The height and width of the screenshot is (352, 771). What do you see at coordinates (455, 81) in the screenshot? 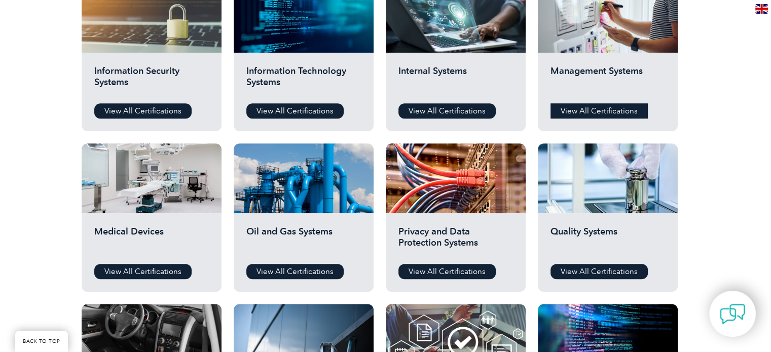
I see `h2: Internal Systems` at bounding box center [455, 81].